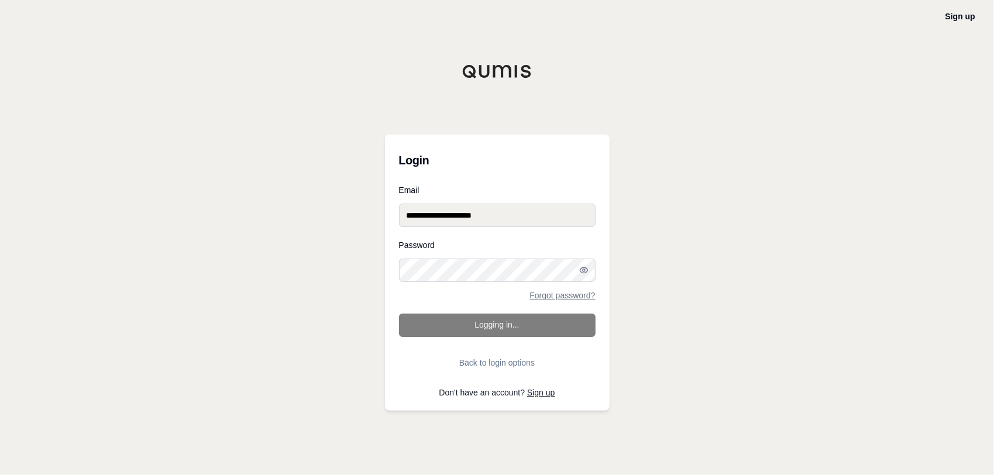 This screenshot has height=475, width=994. Describe the element at coordinates (497, 245) in the screenshot. I see `label: Password` at that location.